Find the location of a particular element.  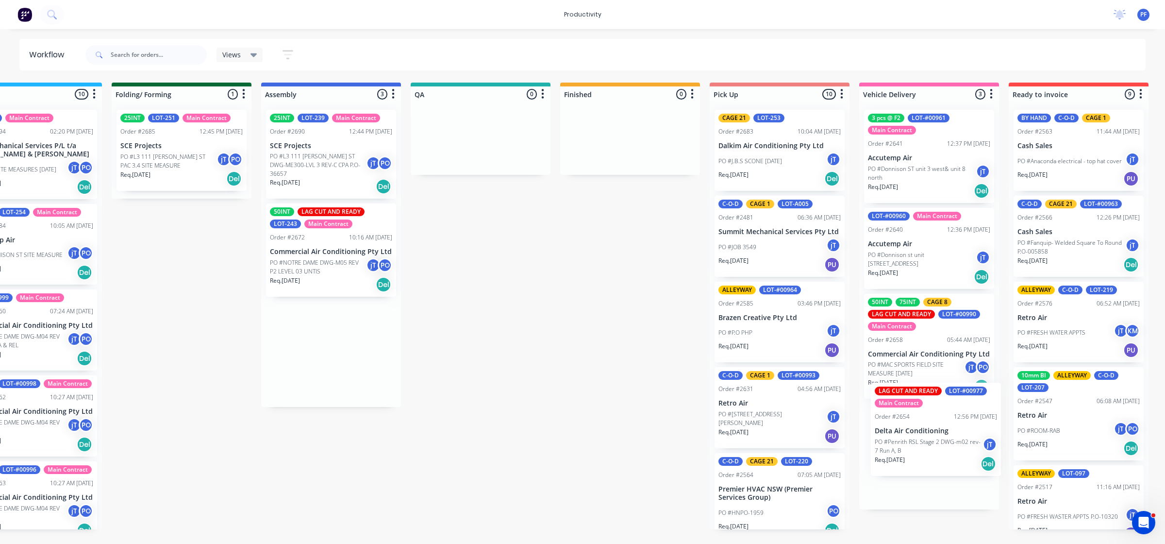

img: Factory is located at coordinates (25, 15).